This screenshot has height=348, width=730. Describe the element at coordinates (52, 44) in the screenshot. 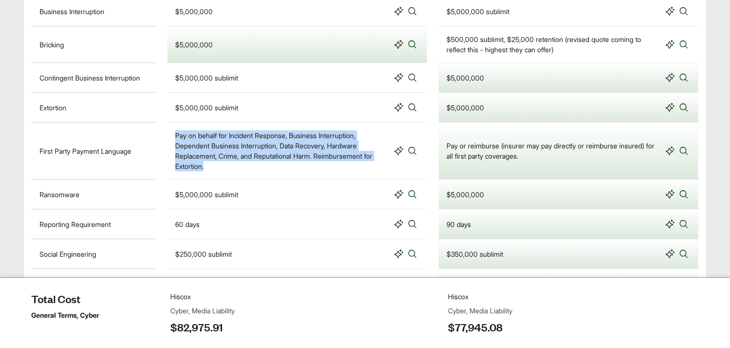

I see `p: Bricking` at that location.